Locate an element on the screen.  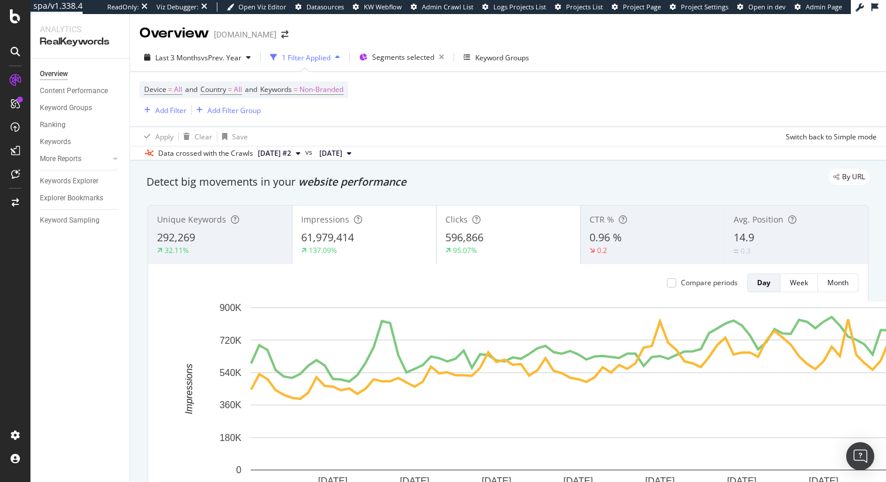
button: Week is located at coordinates (799, 283).